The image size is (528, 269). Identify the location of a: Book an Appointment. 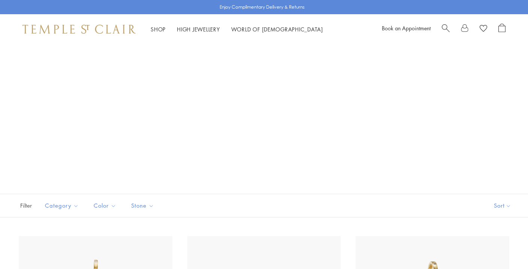
(406, 28).